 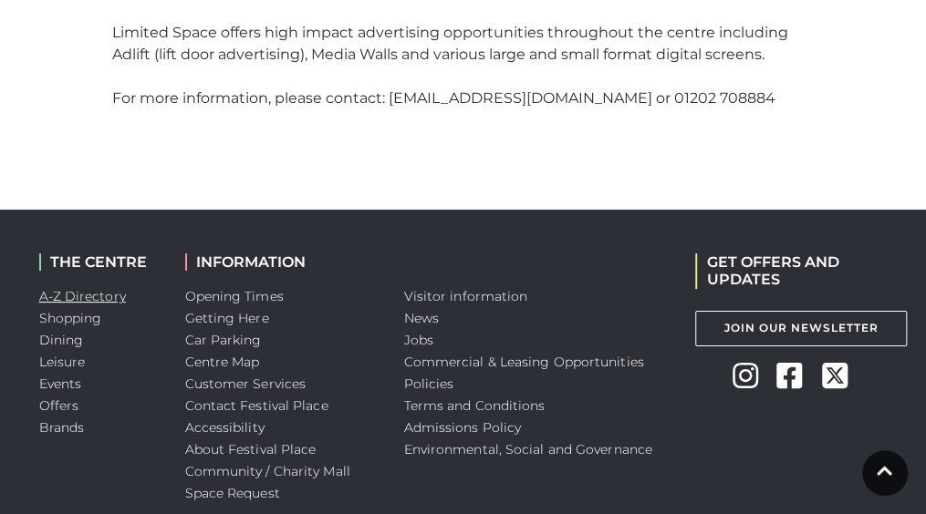 What do you see at coordinates (227, 318) in the screenshot?
I see `a: Getting Here` at bounding box center [227, 318].